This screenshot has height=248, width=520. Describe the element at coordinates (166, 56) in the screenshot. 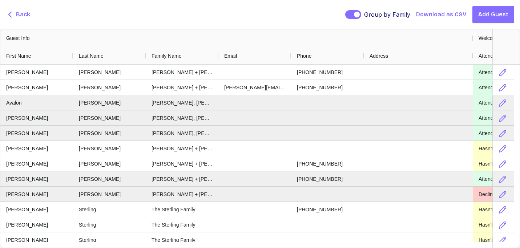

I see `span: Family Name` at that location.